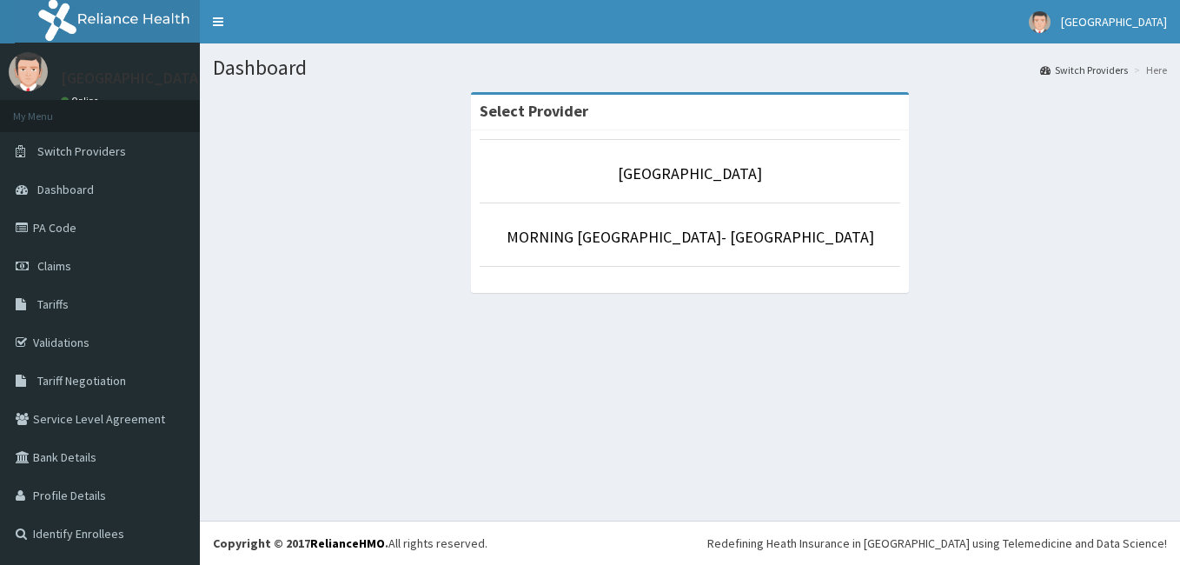  I want to click on span: Claims, so click(54, 266).